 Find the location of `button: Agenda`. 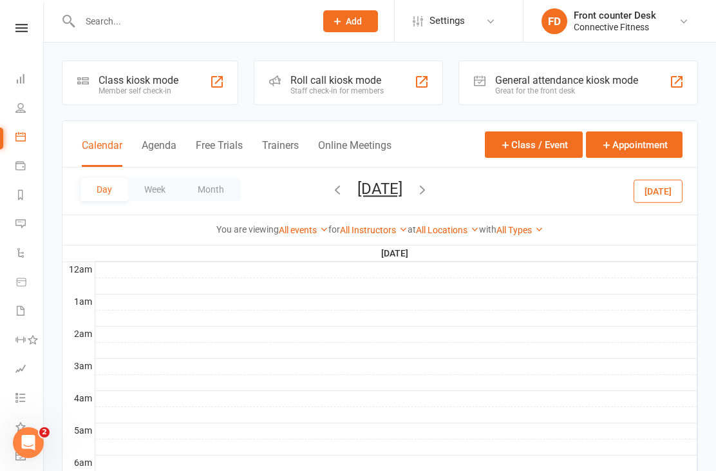

button: Agenda is located at coordinates (159, 153).